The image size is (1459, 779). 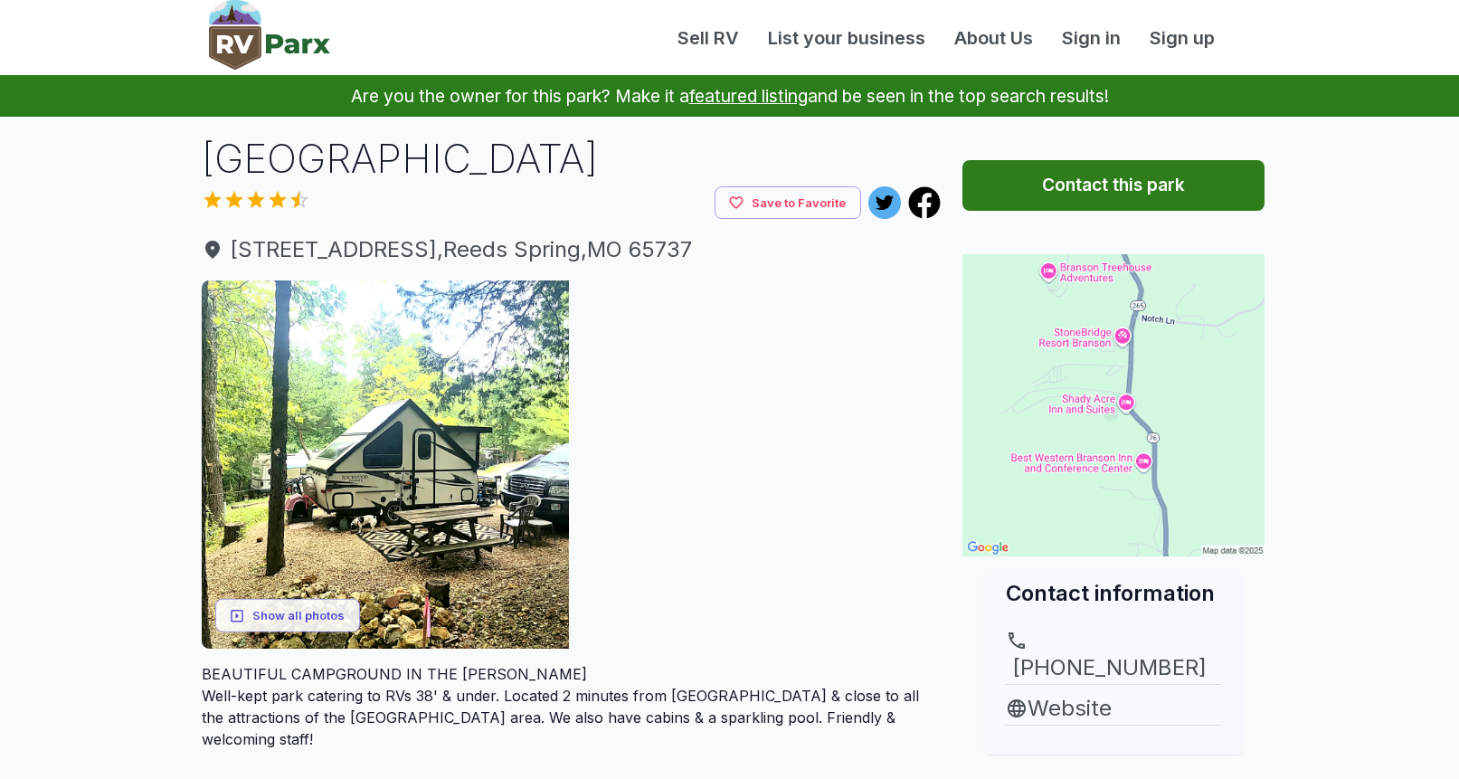 What do you see at coordinates (847, 38) in the screenshot?
I see `a: List your business` at bounding box center [847, 38].